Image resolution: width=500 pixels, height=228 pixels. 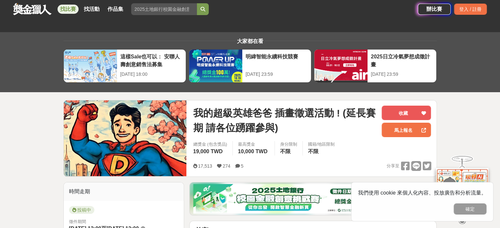 What do you see at coordinates (276, 60) in the screenshot?
I see `div: 明緯智能永續科技競賽` at bounding box center [276, 60].